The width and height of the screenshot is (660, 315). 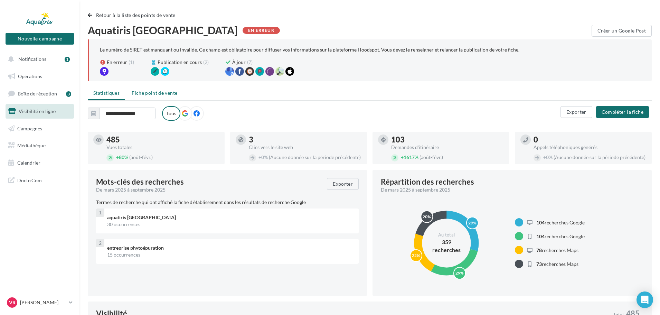 What do you see at coordinates (117, 62) in the screenshot?
I see `span: En erreur` at bounding box center [117, 62].